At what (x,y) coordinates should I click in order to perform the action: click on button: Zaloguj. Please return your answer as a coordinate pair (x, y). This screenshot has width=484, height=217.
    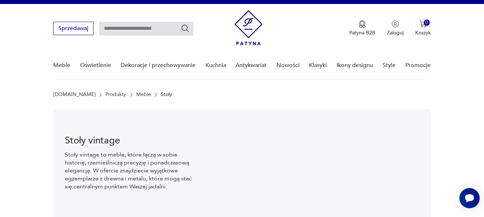
    Looking at the image, I should click on (395, 28).